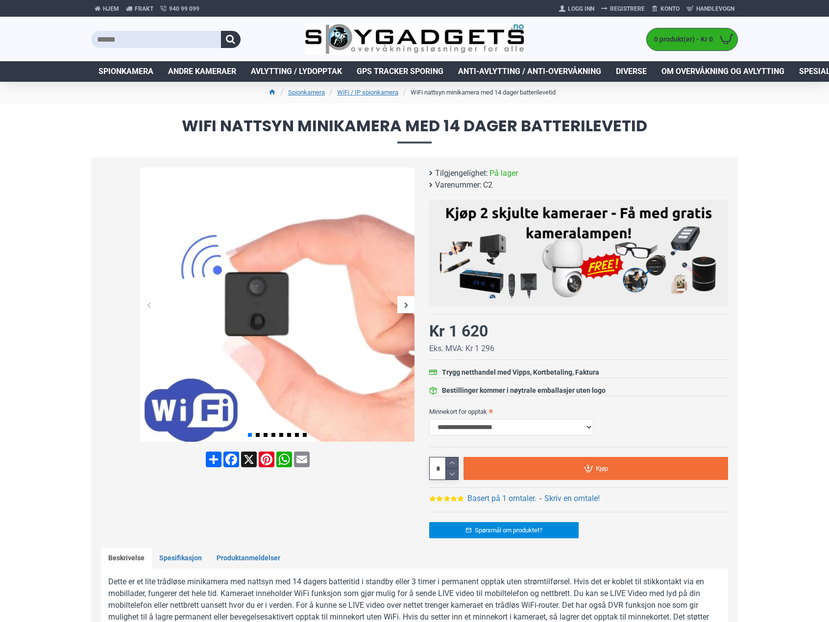 This screenshot has height=622, width=829. I want to click on span: 0 produkt(er) - Kr 0, so click(681, 39).